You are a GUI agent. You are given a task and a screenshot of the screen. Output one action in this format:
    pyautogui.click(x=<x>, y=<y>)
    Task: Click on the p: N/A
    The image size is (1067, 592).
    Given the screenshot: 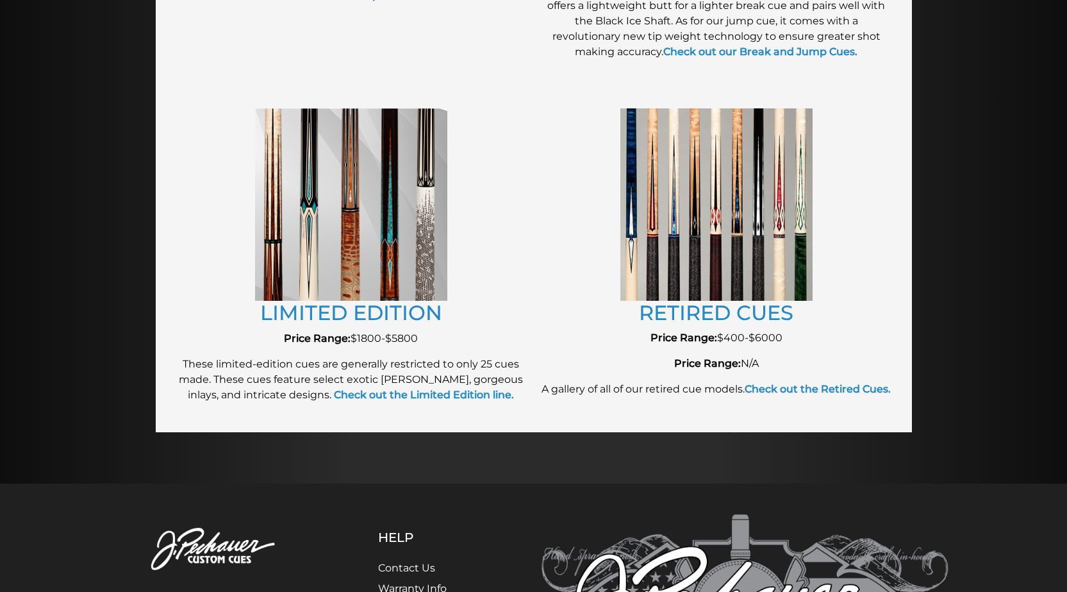 What is the action you would take?
    pyautogui.click(x=717, y=363)
    